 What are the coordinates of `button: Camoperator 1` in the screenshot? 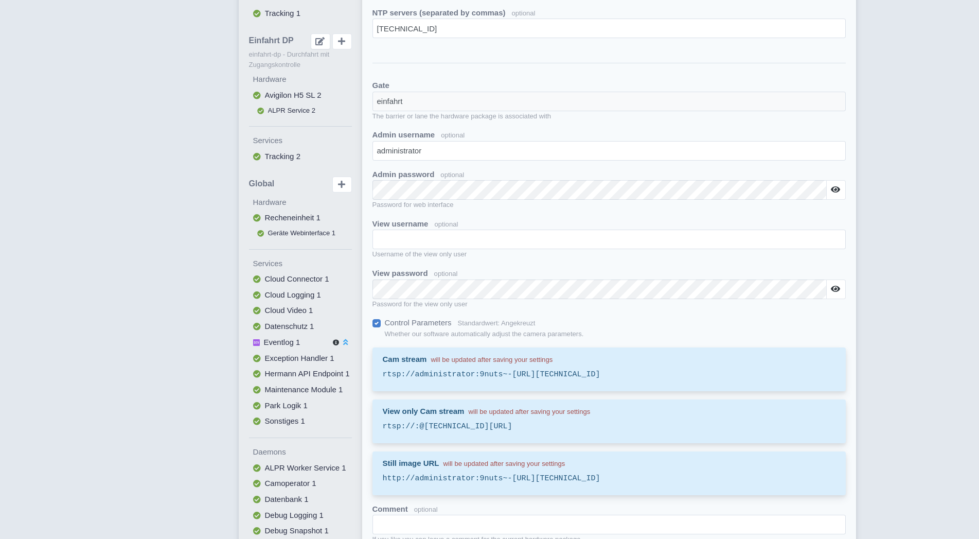 It's located at (301, 483).